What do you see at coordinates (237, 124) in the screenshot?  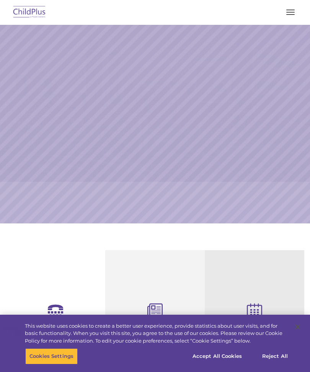 I see `a: Learn More` at bounding box center [237, 124].